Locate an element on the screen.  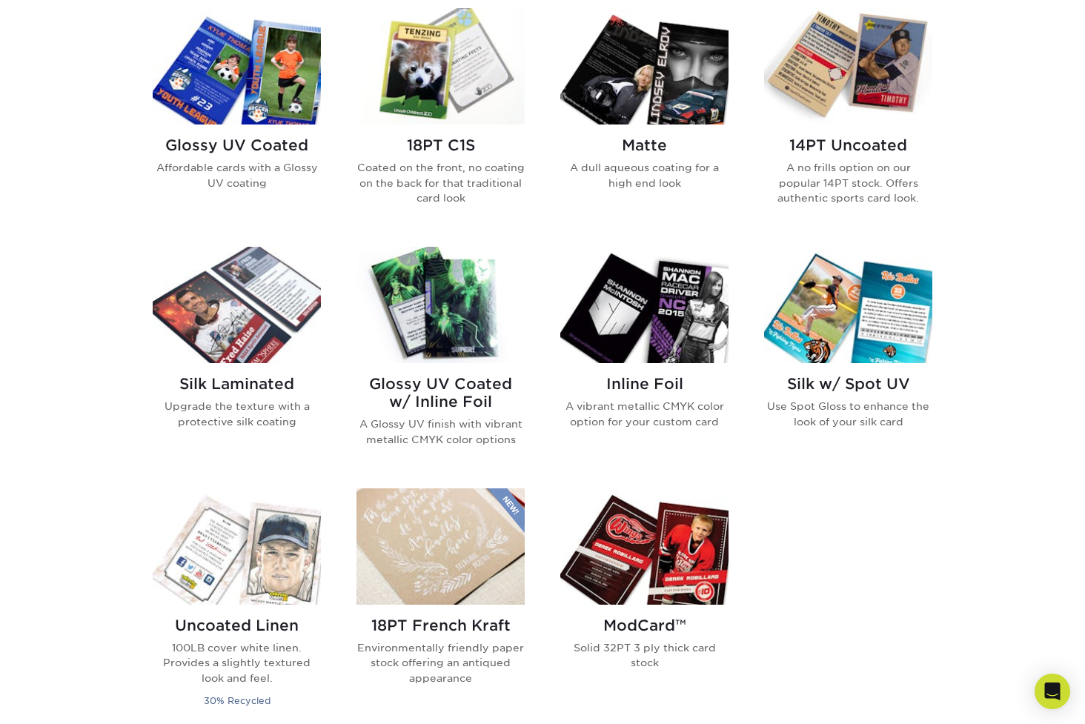
p: Solid 32PT 3 ply thick card stock is located at coordinates (644, 655).